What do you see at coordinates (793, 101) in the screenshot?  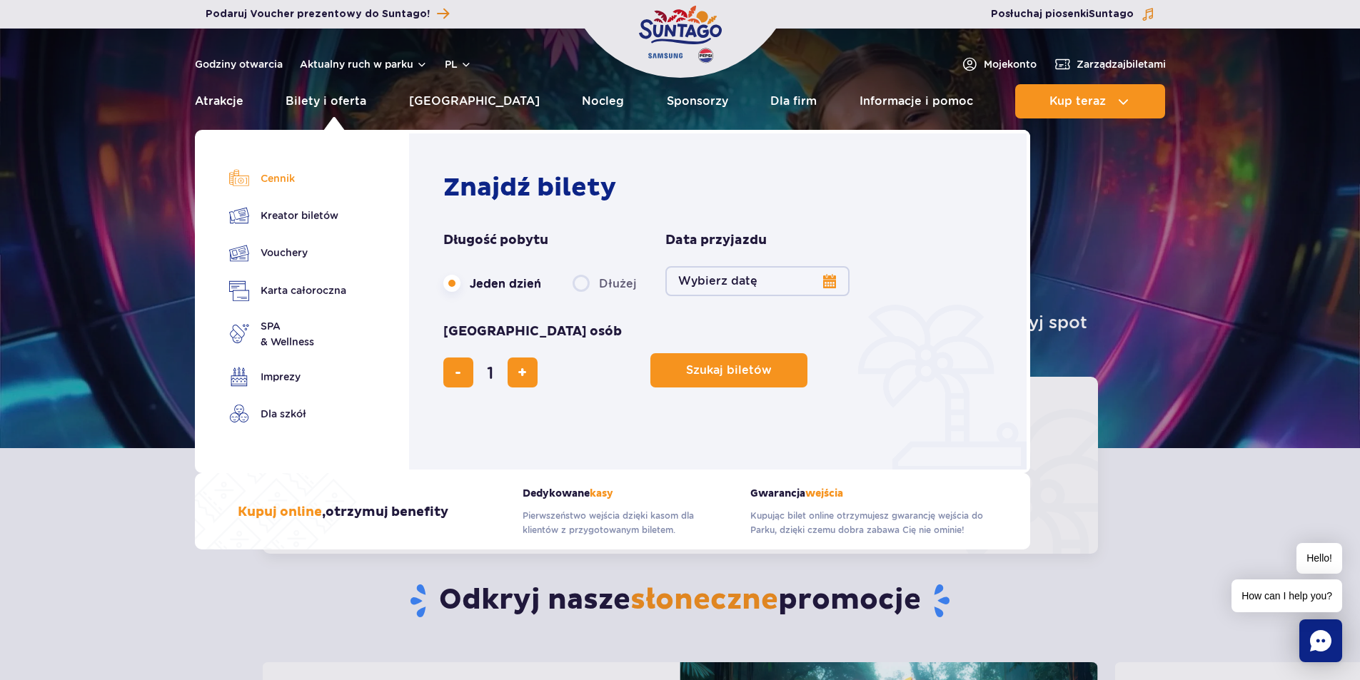 I see `a: Dla firm` at bounding box center [793, 101].